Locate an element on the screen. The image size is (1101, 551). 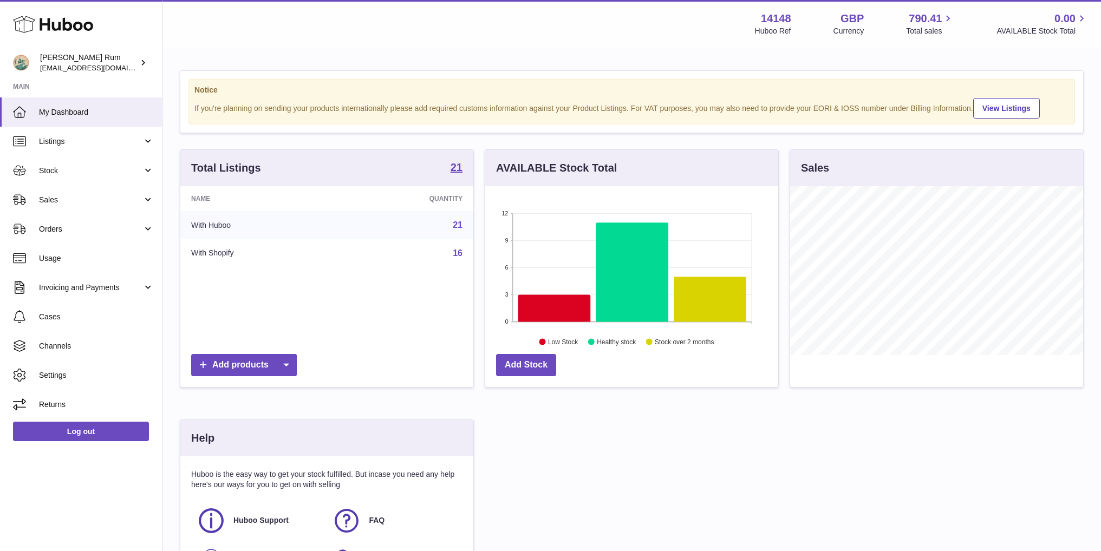
a: Add products is located at coordinates (244, 365).